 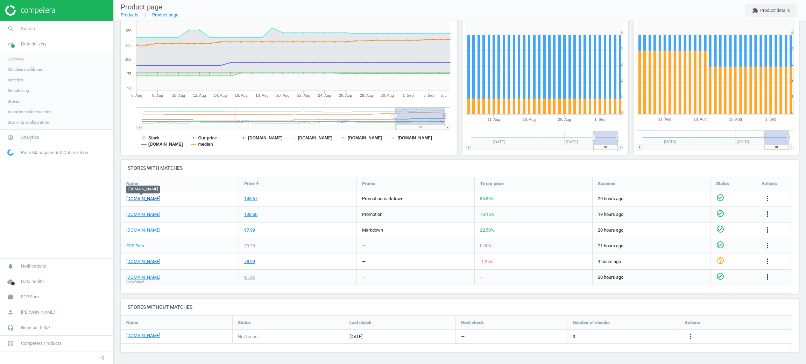 I want to click on span: Matches, so click(x=15, y=80).